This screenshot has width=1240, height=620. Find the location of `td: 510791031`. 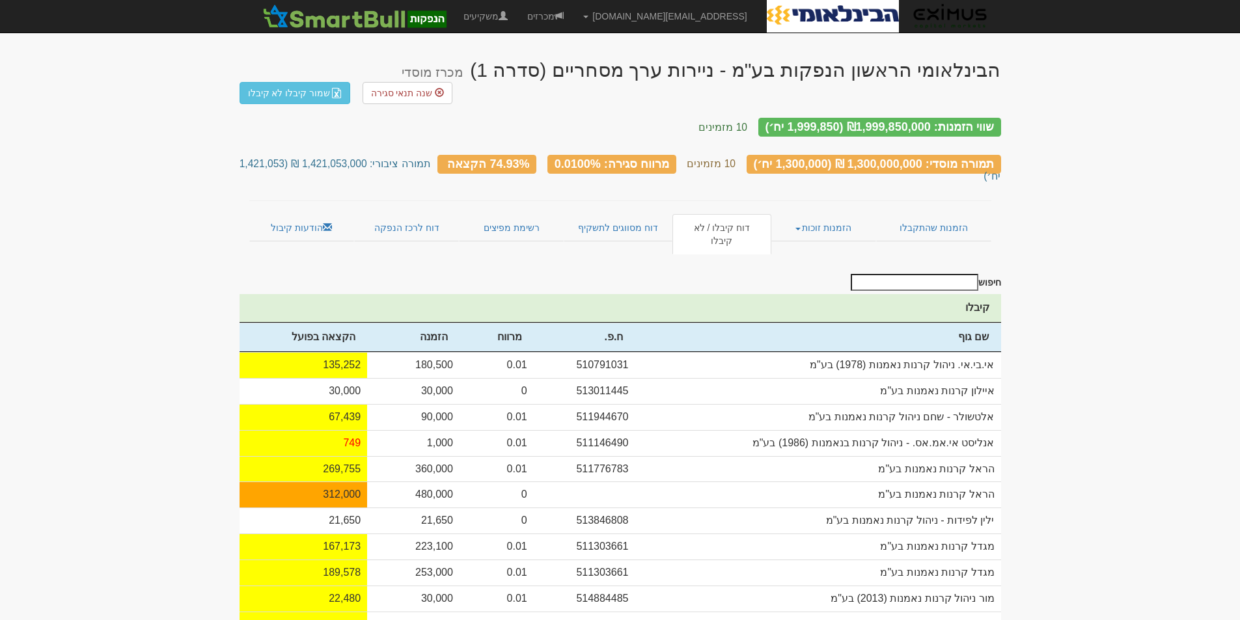

td: 510791031 is located at coordinates (584, 365).